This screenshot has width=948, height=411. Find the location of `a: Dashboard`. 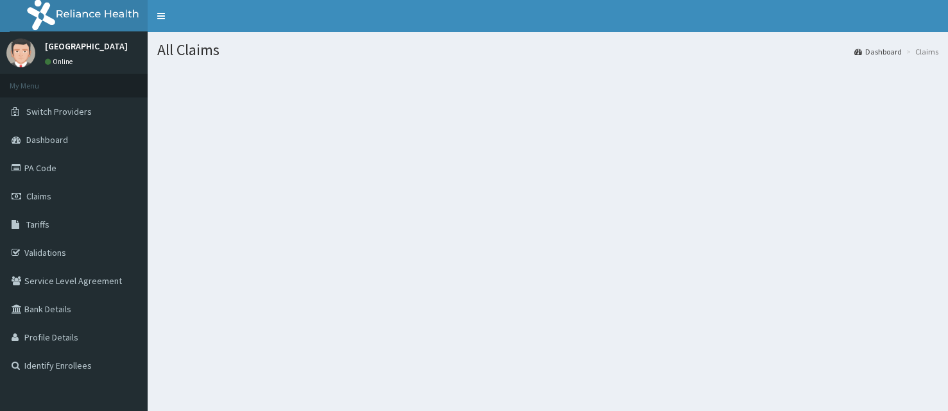

a: Dashboard is located at coordinates (878, 51).